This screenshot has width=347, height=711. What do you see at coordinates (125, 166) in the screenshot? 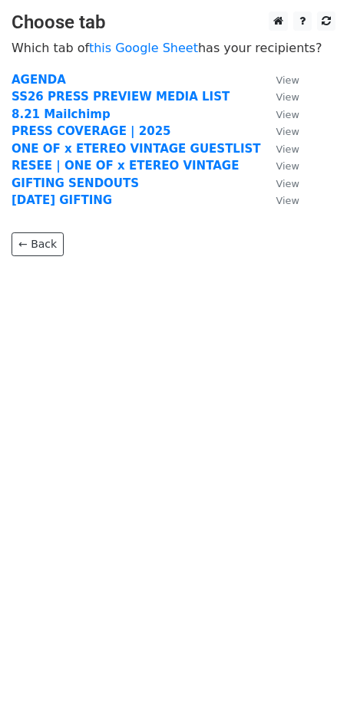
I see `a: RESEE | ONE OF x ETEREO VINTAGE` at bounding box center [125, 166].